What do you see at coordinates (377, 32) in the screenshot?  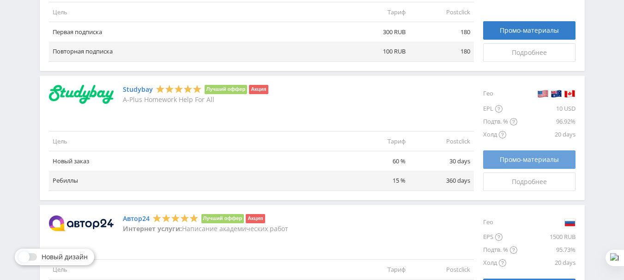 I see `td: 300 RUB` at bounding box center [377, 32].